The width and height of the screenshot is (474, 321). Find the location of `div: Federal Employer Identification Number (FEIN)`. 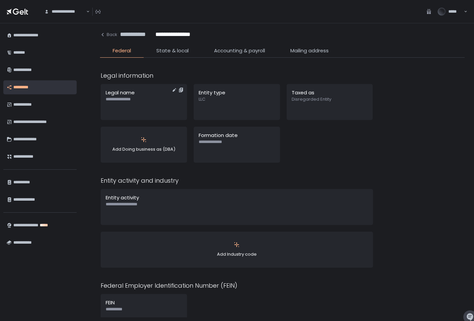

div: Federal Employer Identification Number (FEIN) is located at coordinates (237, 286).